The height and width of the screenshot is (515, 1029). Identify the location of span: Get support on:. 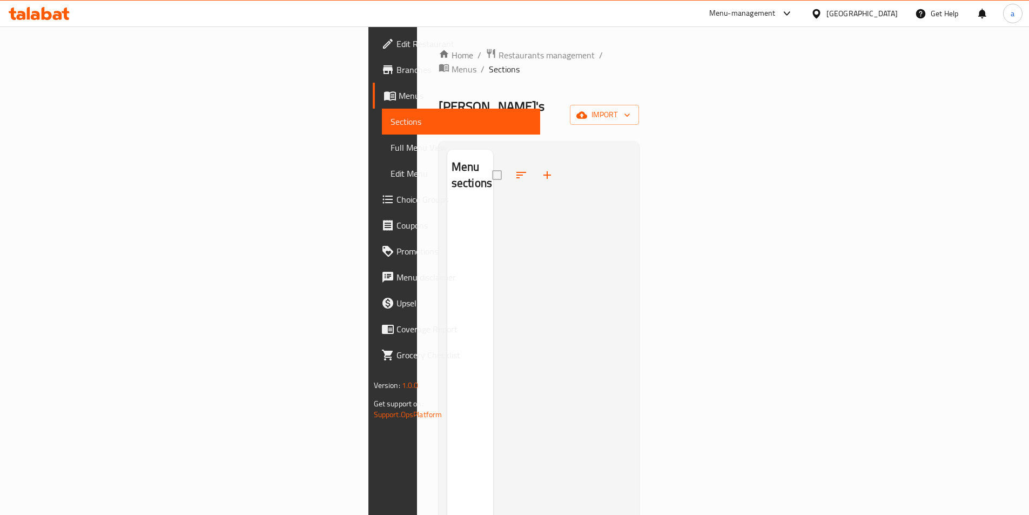
(399, 404).